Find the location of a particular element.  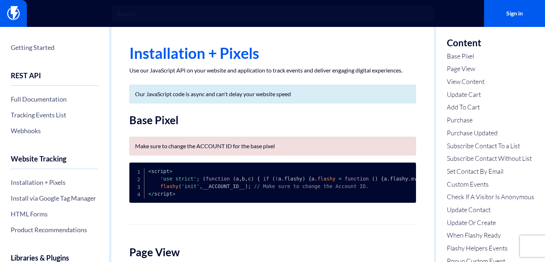

a: When Flashy Ready is located at coordinates (491, 235).